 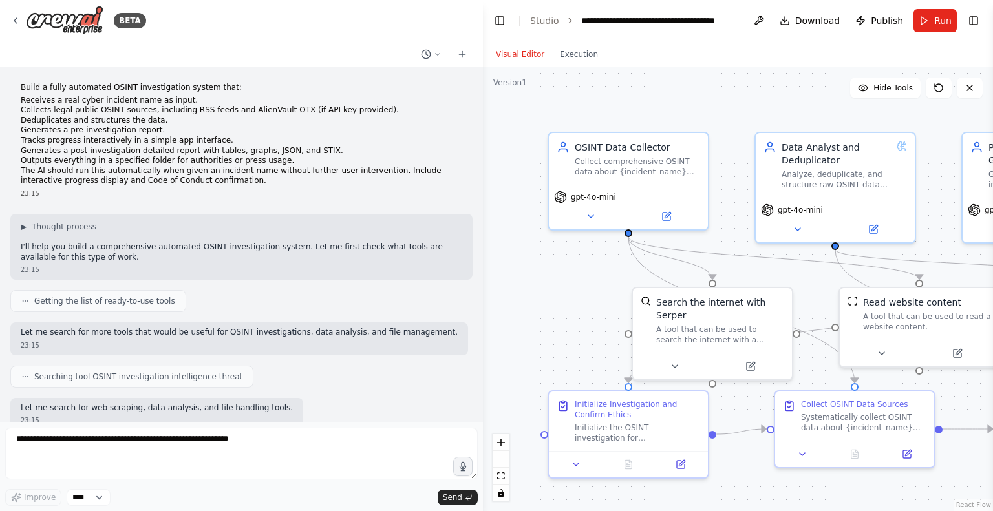 I want to click on div: Analyze, deduplicate, and structure raw OSINT data about {incident_name} to create clean, organiz..., so click(x=837, y=180).